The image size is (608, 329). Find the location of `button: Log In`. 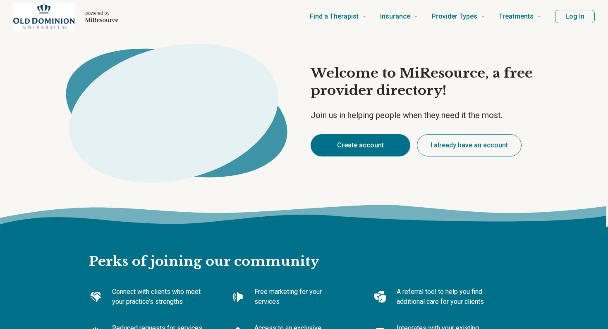

button: Log In is located at coordinates (574, 17).